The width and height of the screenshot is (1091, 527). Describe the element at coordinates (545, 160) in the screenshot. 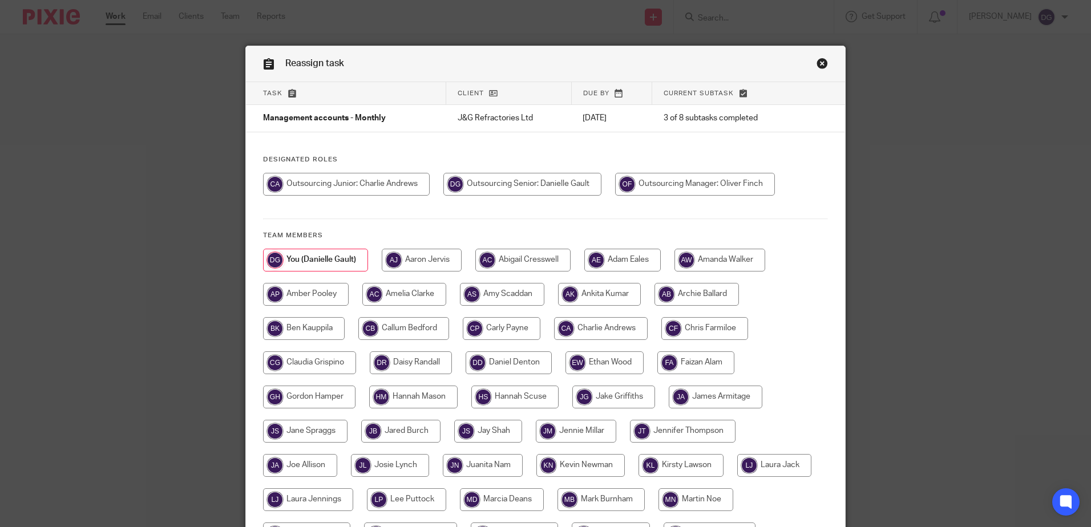

I see `h4: Designated Roles` at that location.